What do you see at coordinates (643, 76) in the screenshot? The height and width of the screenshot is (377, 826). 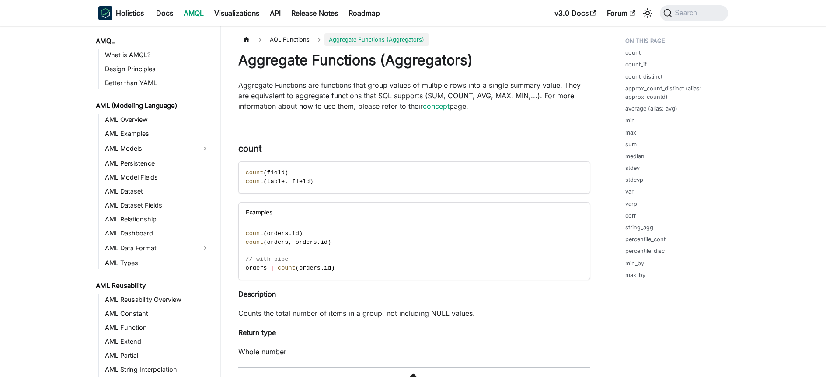 I see `a: count_distinct` at bounding box center [643, 76].